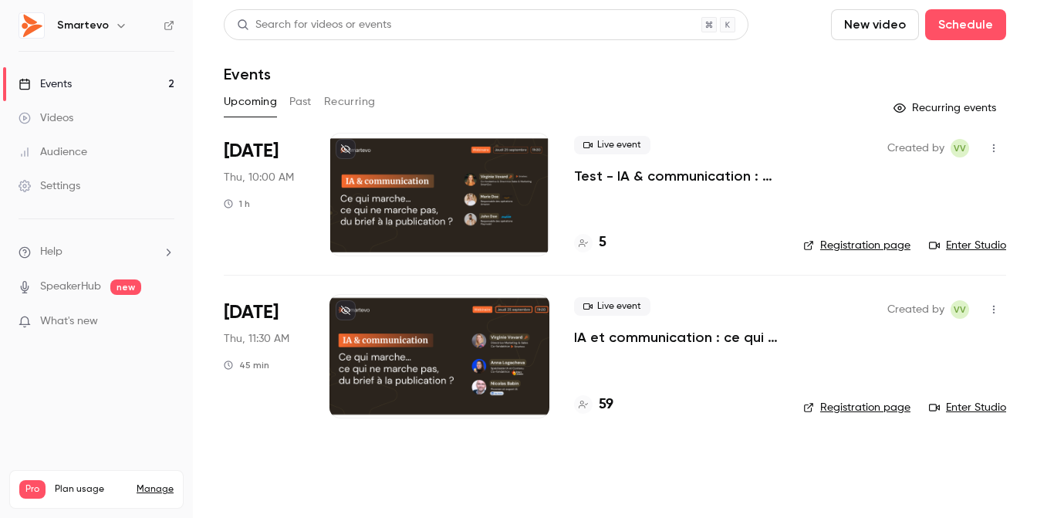 The width and height of the screenshot is (1037, 518). Describe the element at coordinates (247, 74) in the screenshot. I see `h1: Events` at that location.